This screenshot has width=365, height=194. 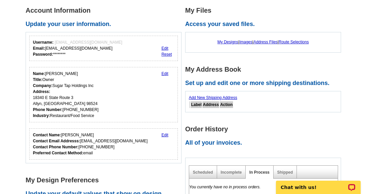 What do you see at coordinates (213, 97) in the screenshot?
I see `a: Add New Shipping Address` at bounding box center [213, 97].